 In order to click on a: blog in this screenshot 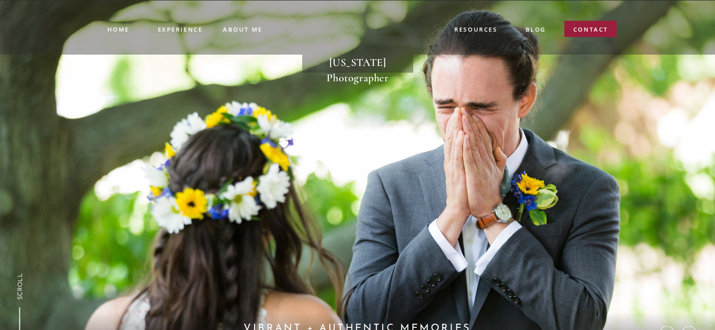, I will do `click(536, 30)`.